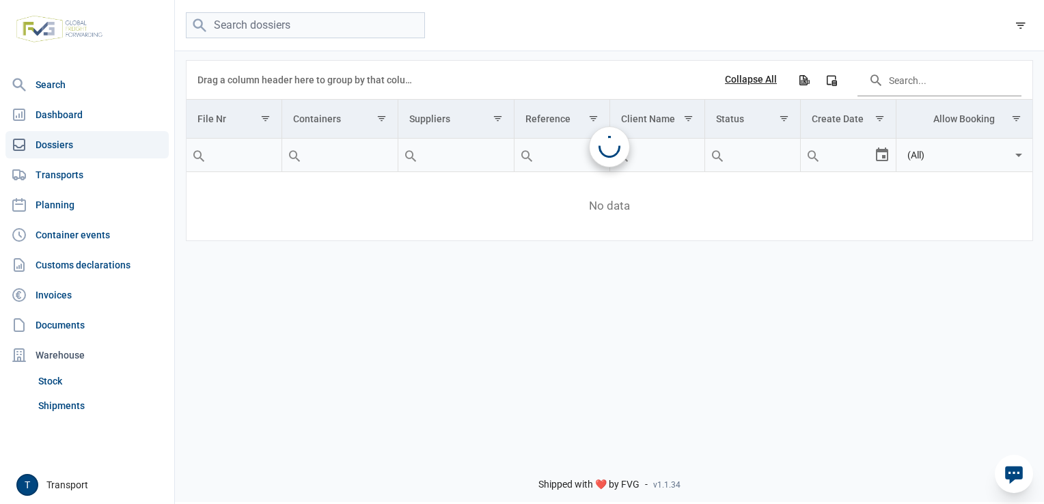  What do you see at coordinates (87, 295) in the screenshot?
I see `a: Invoices` at bounding box center [87, 295].